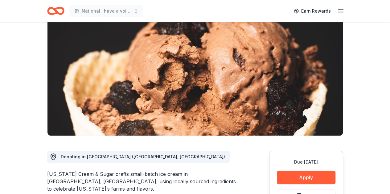  What do you see at coordinates (56, 11) in the screenshot?
I see `a: Home` at bounding box center [56, 11].